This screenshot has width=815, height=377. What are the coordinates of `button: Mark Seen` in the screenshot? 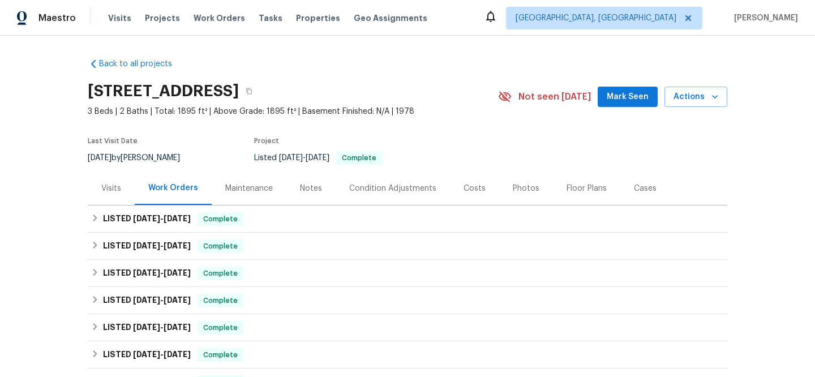 It's located at (628, 97).